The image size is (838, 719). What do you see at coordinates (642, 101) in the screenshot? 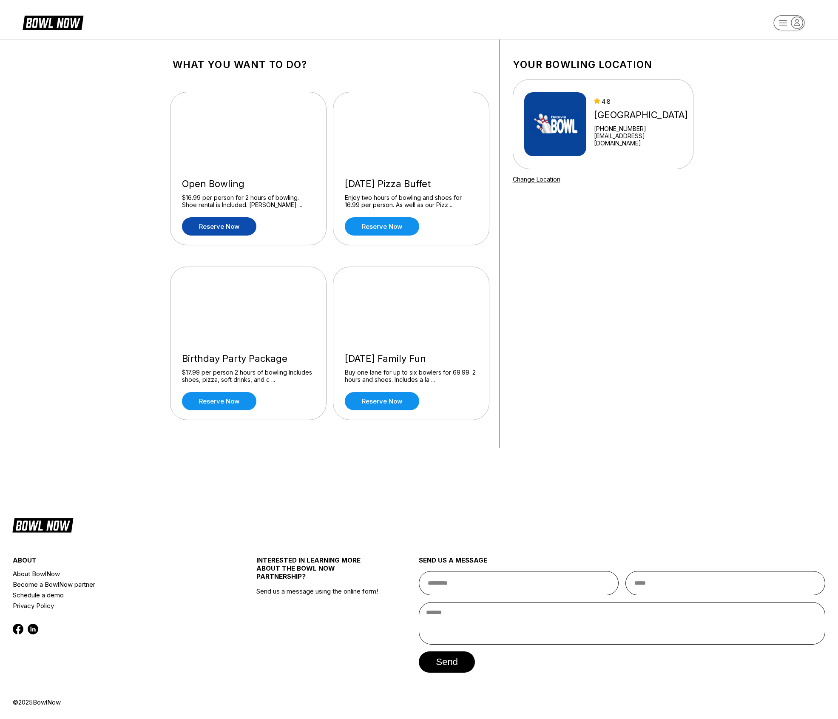
I see `div: 4.8` at bounding box center [642, 101].